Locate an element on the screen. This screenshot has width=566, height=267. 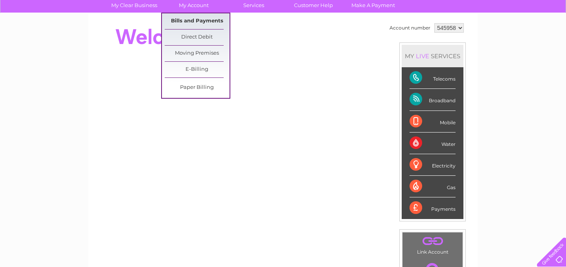
a: 0333 014 3131 is located at coordinates (445, 9).